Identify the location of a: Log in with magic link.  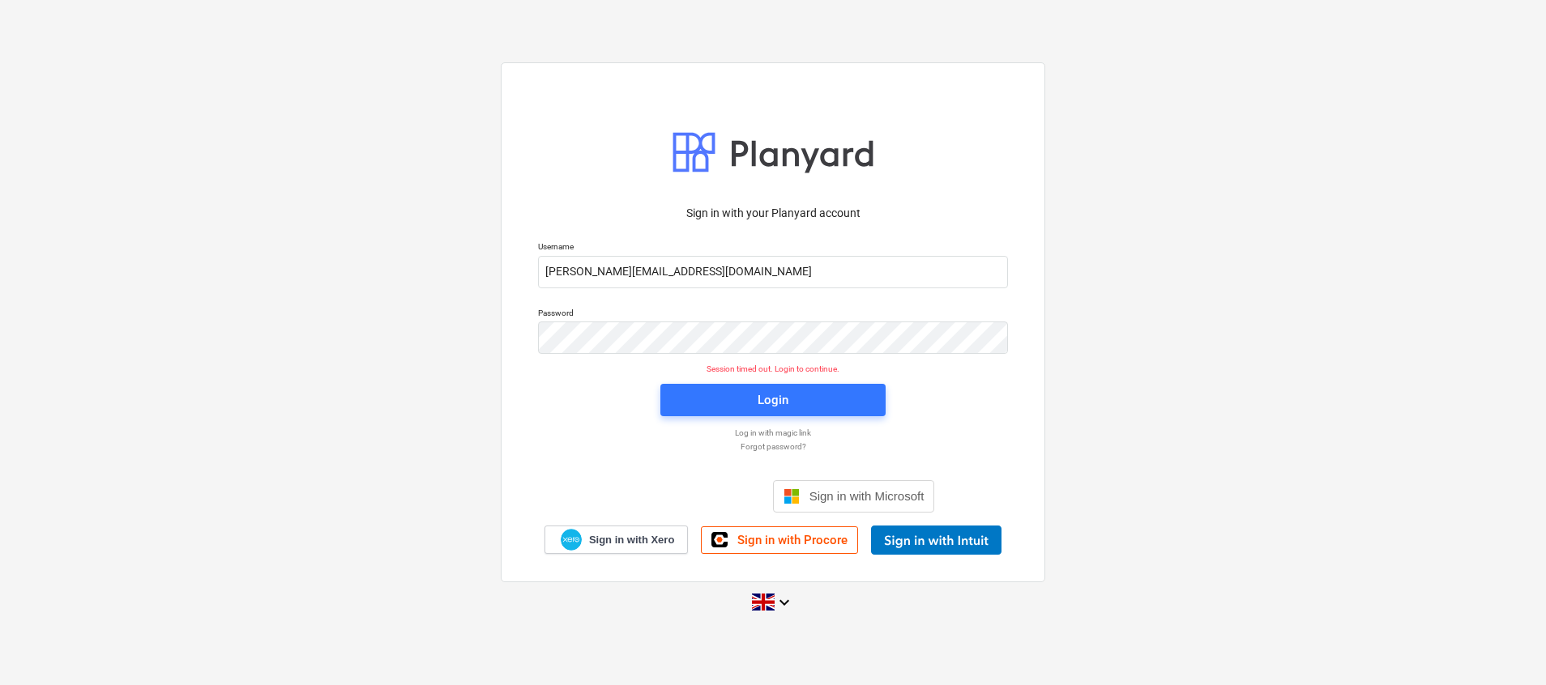
(773, 433).